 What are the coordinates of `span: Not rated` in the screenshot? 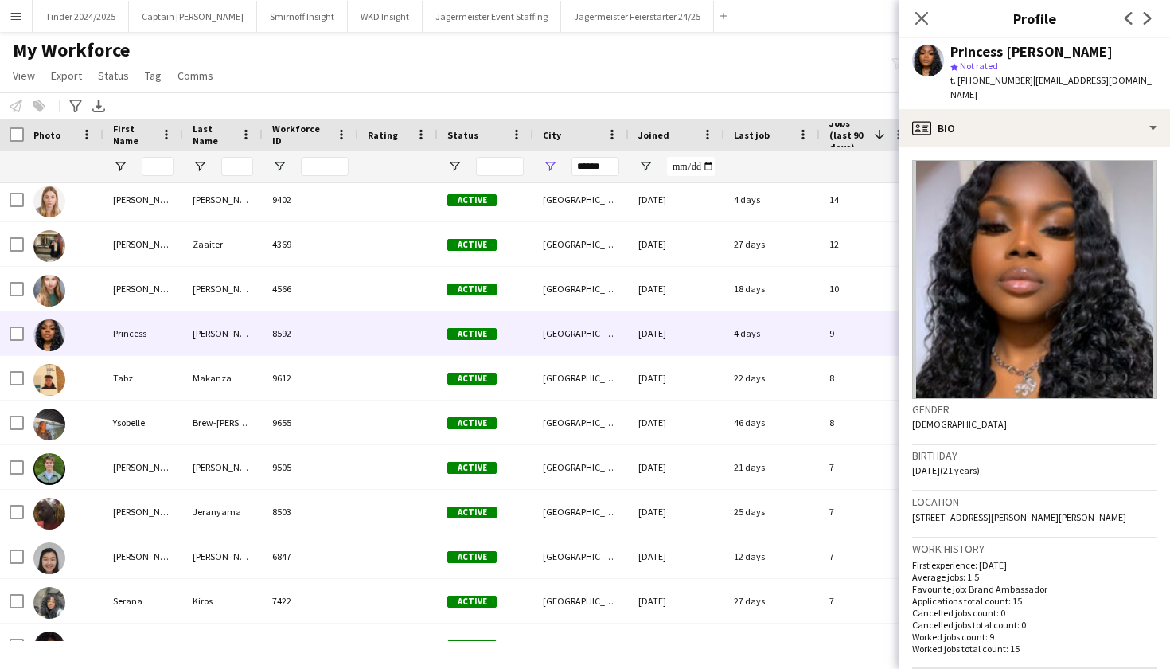 It's located at (979, 65).